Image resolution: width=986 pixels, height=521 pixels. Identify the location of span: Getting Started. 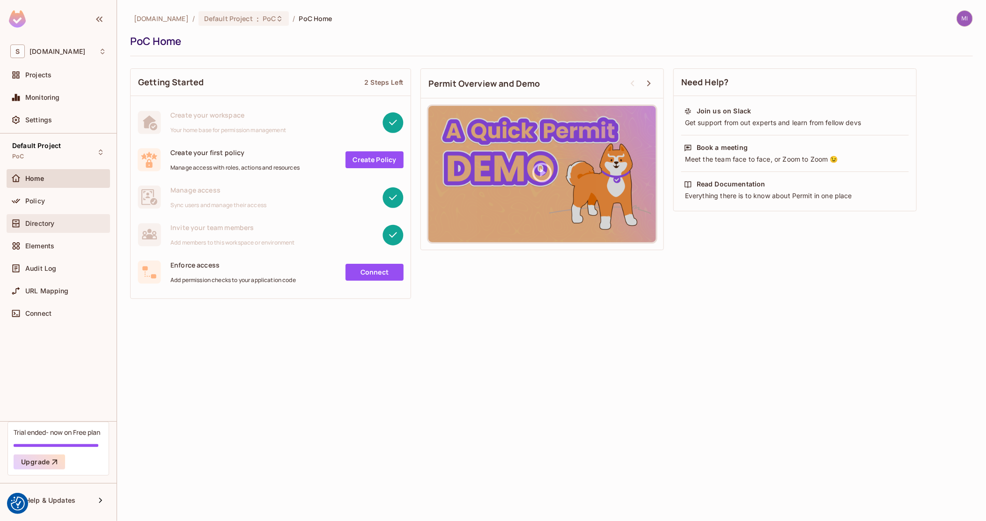
(171, 82).